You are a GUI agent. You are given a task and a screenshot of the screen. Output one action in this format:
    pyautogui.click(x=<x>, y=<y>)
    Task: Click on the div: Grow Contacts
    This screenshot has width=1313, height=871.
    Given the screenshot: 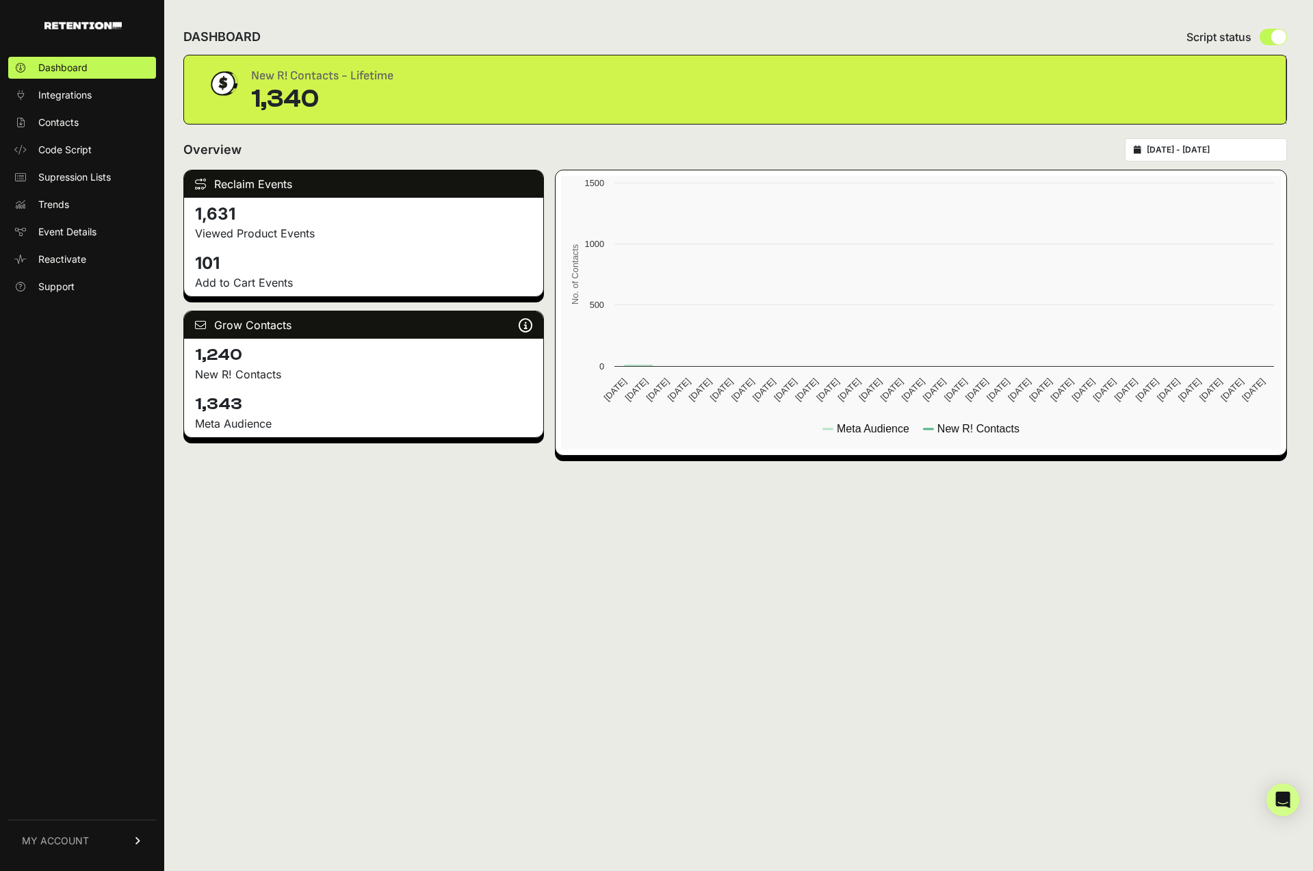 What is the action you would take?
    pyautogui.click(x=363, y=325)
    